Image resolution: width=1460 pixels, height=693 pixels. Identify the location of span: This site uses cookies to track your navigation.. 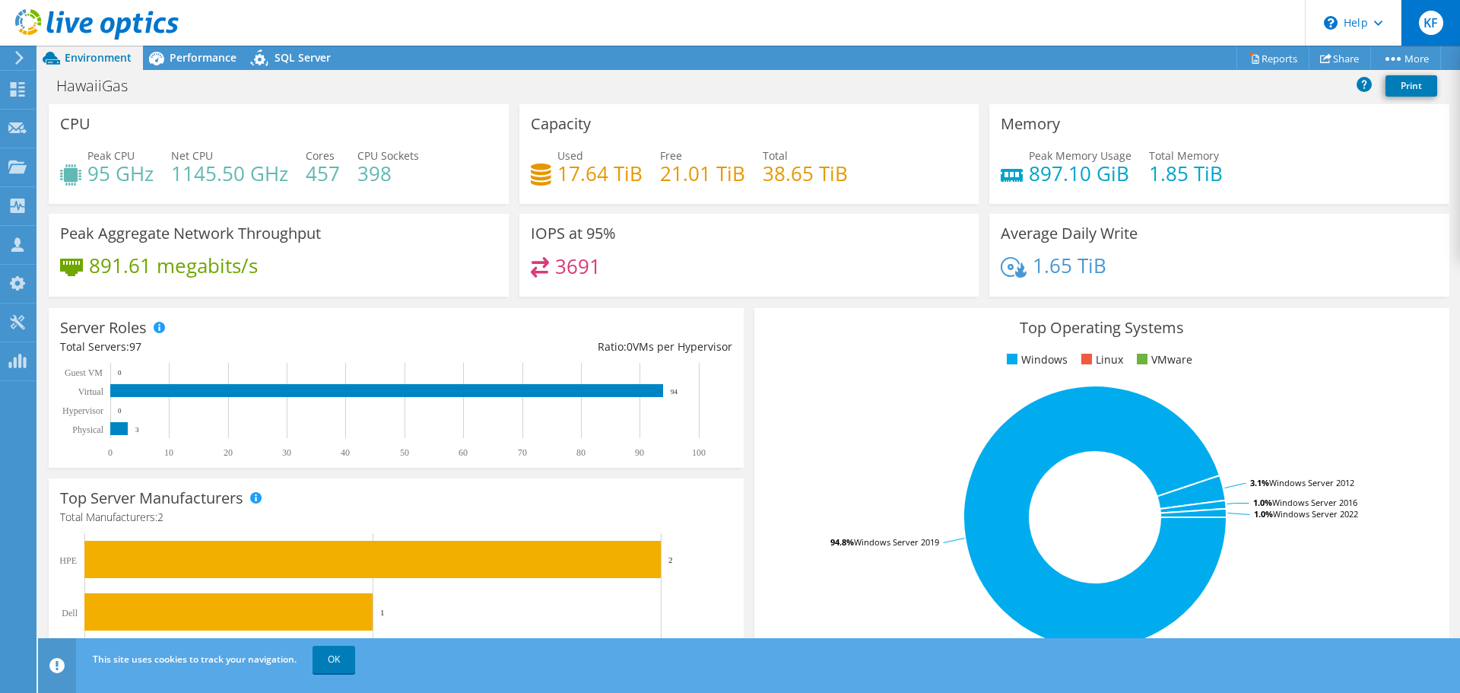
(195, 659).